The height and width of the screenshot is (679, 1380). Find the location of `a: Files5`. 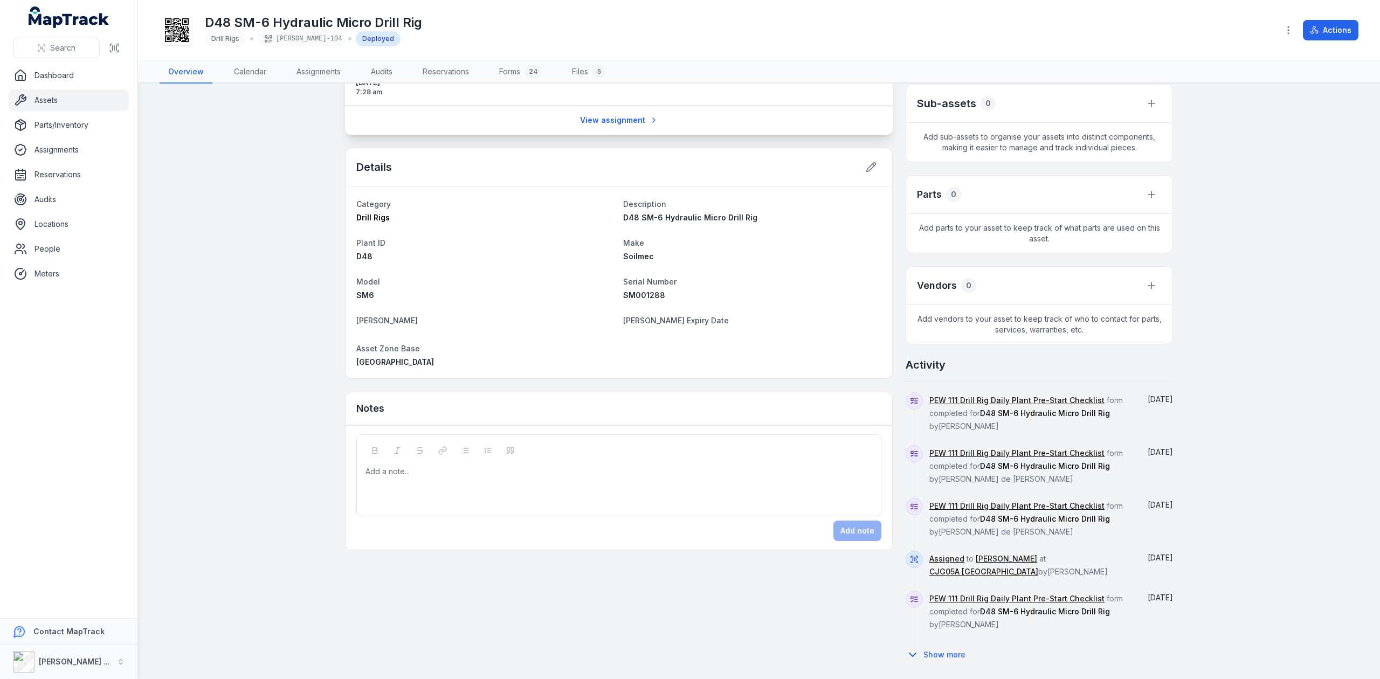

a: Files5 is located at coordinates (589, 72).